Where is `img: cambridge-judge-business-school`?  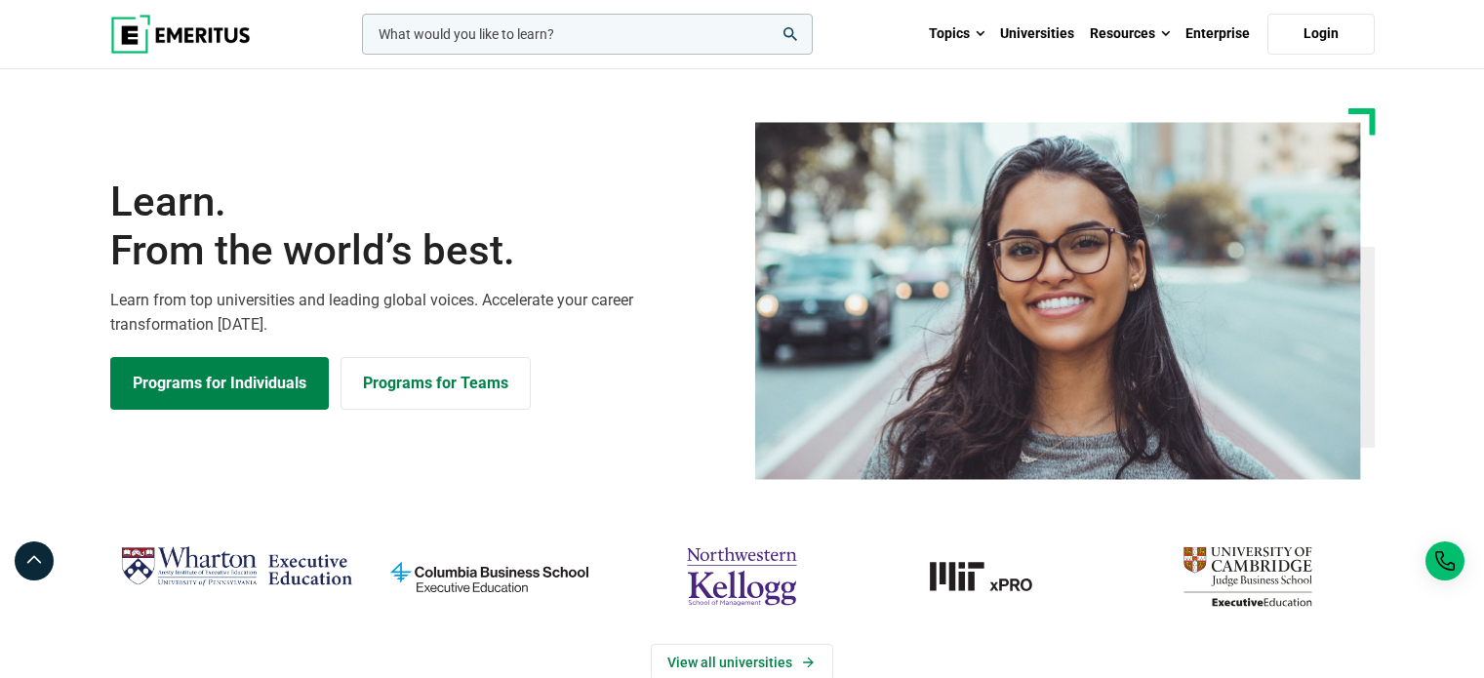
img: cambridge-judge-business-school is located at coordinates (1247, 577).